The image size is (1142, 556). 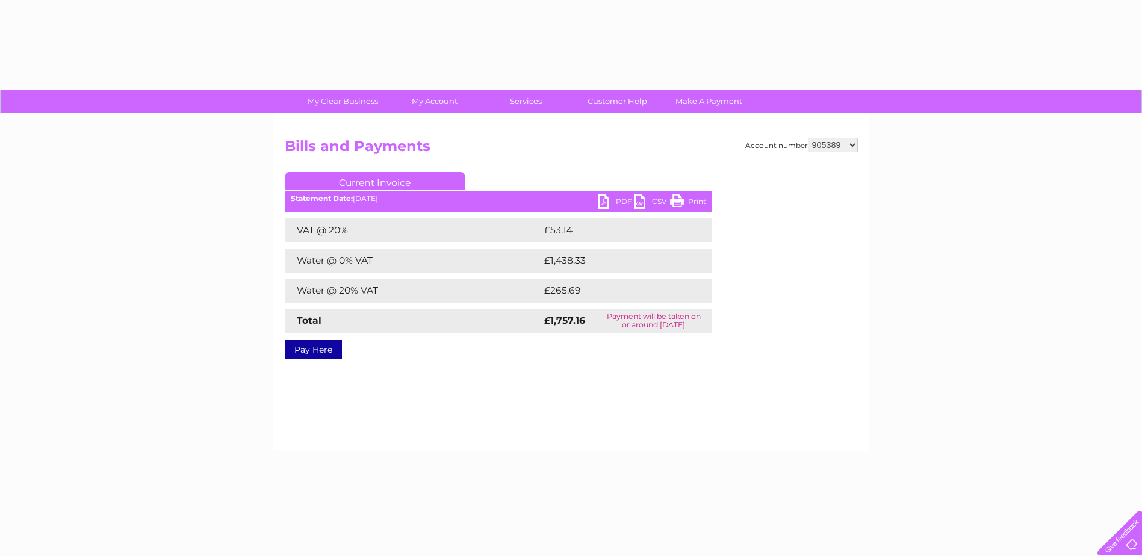 What do you see at coordinates (565, 320) in the screenshot?
I see `strong: £1,757.16` at bounding box center [565, 320].